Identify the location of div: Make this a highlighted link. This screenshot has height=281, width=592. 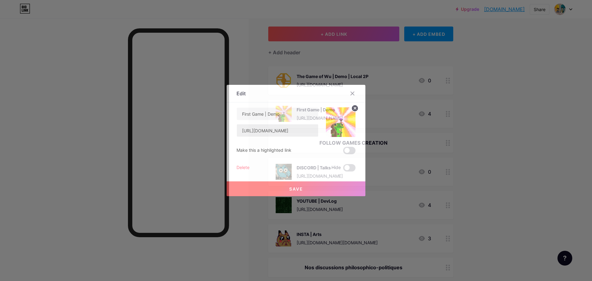
(264, 151).